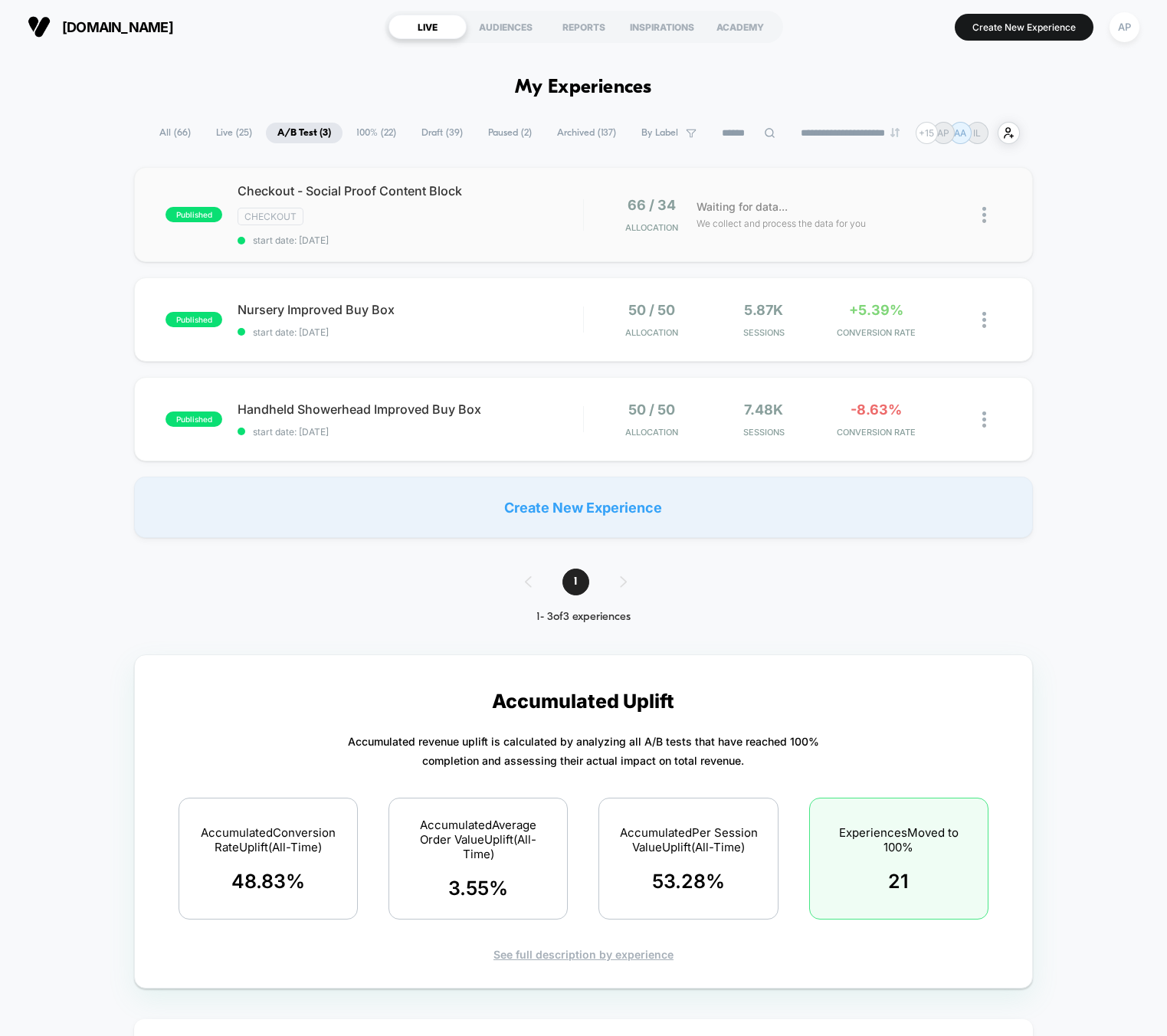  What do you see at coordinates (662, 27) in the screenshot?
I see `div: INSPIRATIONS` at bounding box center [662, 27].